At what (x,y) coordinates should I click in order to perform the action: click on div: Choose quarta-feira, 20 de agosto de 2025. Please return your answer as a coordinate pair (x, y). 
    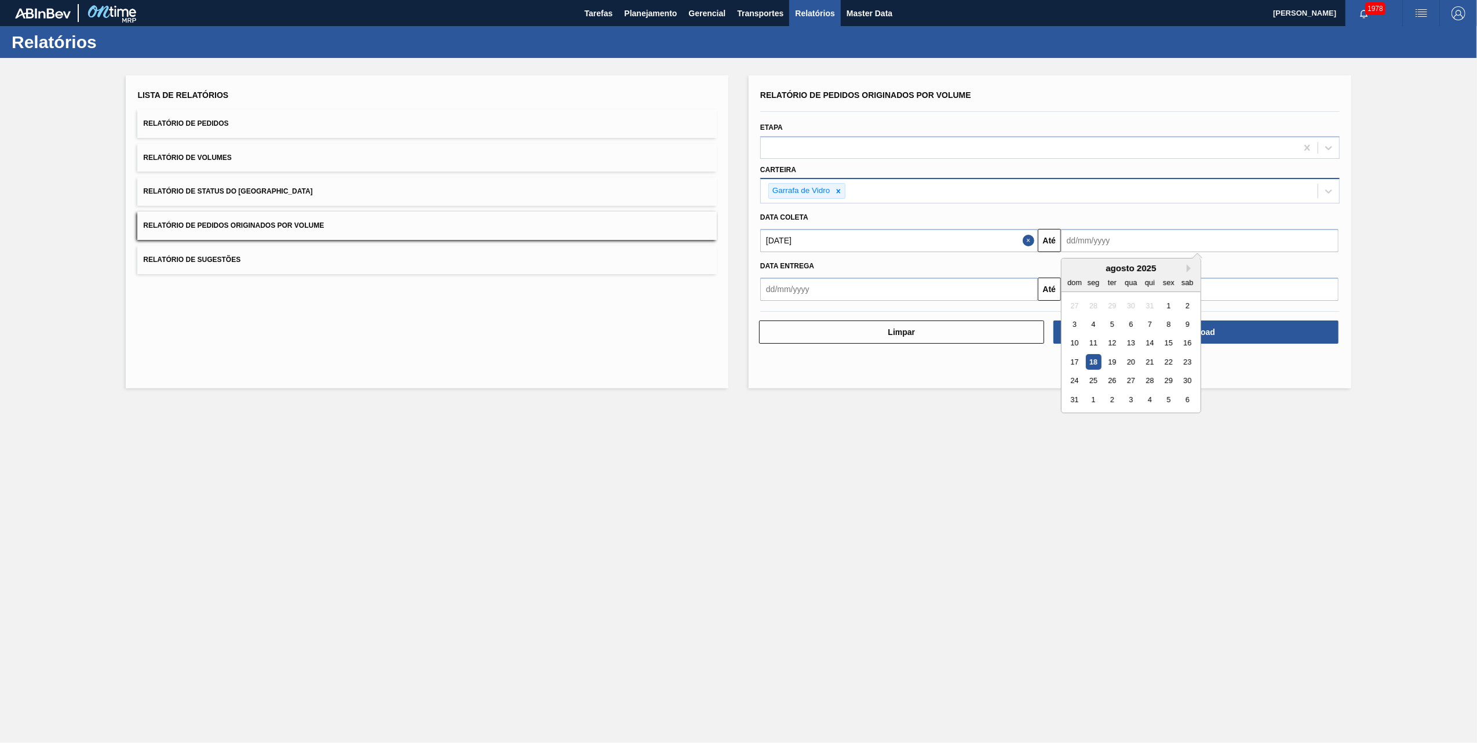
    Looking at the image, I should click on (1130, 362).